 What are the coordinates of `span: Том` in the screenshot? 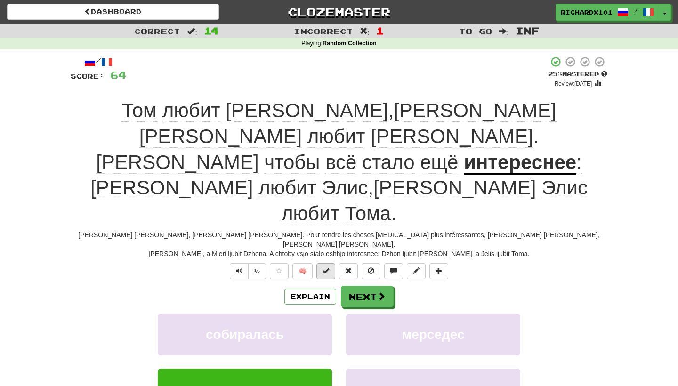 It's located at (139, 111).